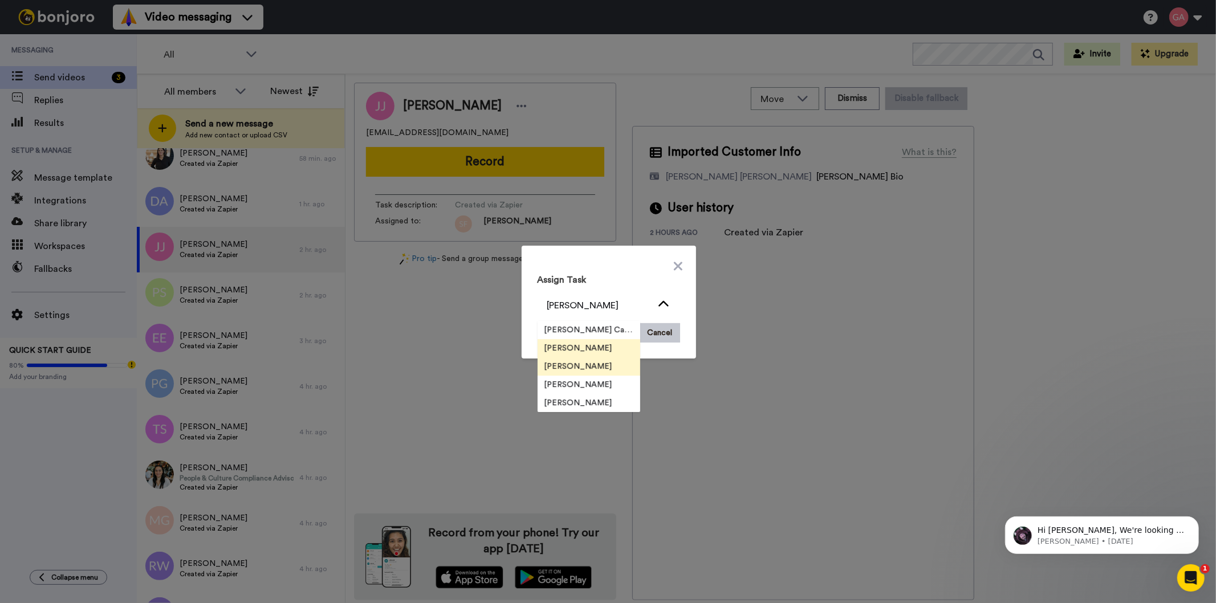 The image size is (1216, 603). Describe the element at coordinates (114, 43) in the screenshot. I see `div: message notification from Matt, 4w ago. Hi Gilda, We're looking to spread the word about Bonjoro ...` at that location.